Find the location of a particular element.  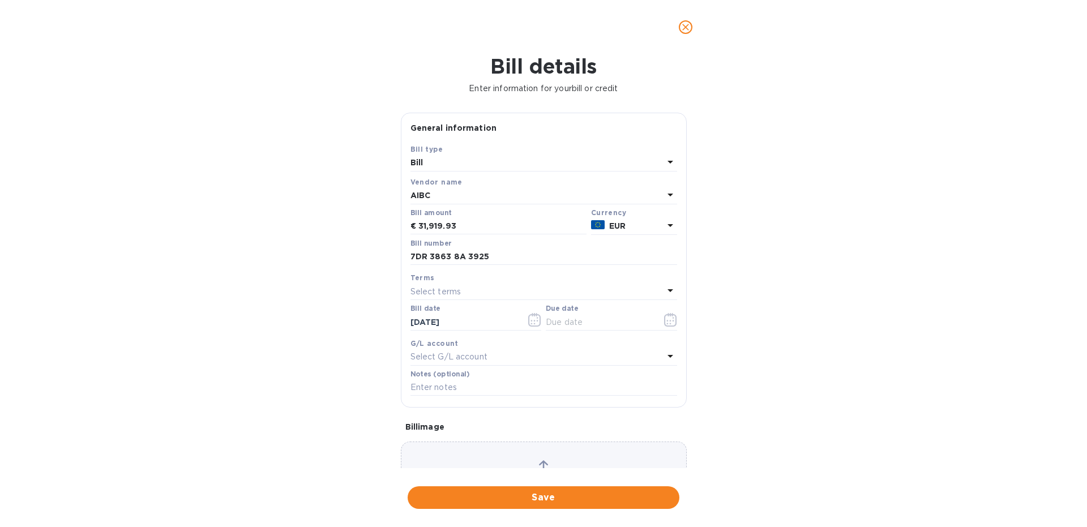

h1: Bill details is located at coordinates (544, 66).